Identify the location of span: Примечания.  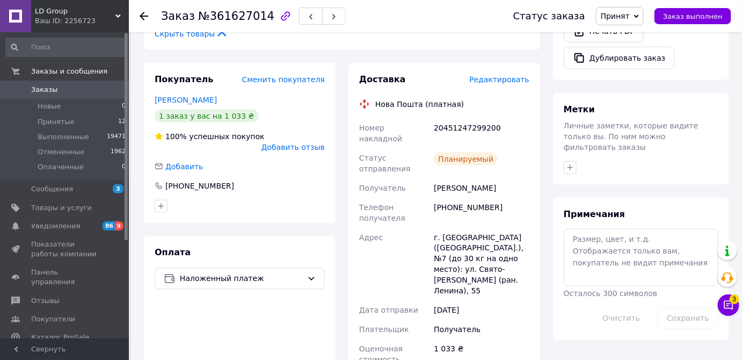
(594, 214).